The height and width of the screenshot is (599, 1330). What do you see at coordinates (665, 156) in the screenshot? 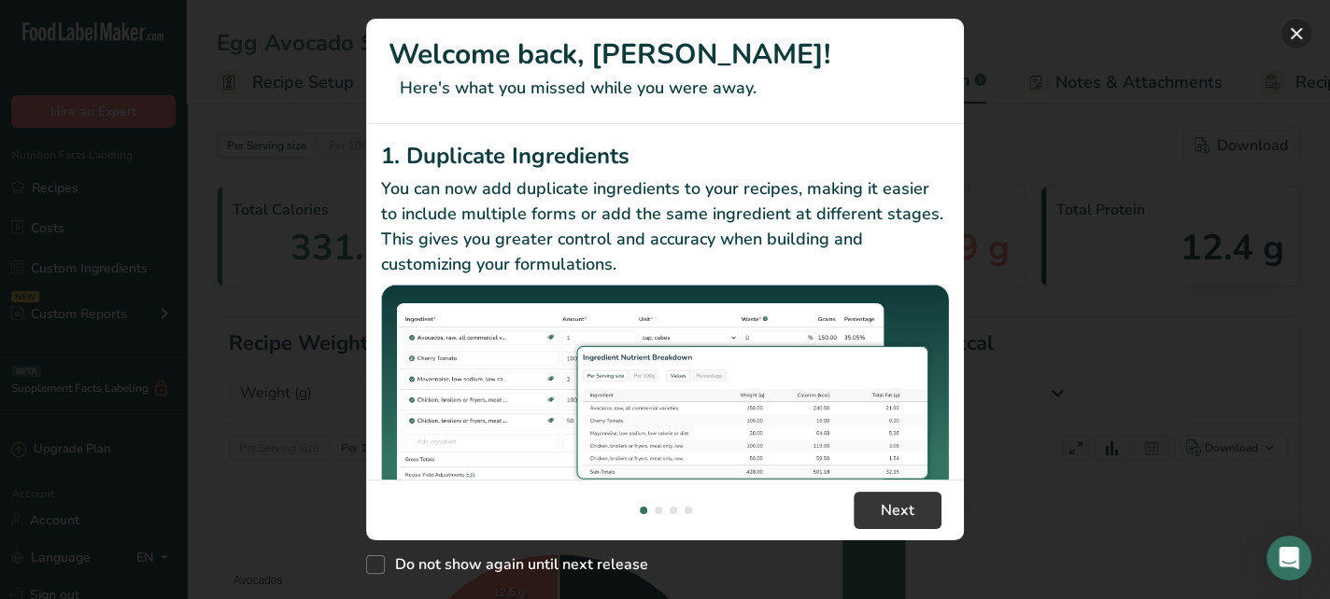
I see `h2: 1. Duplicate Ingredients` at bounding box center [665, 156].